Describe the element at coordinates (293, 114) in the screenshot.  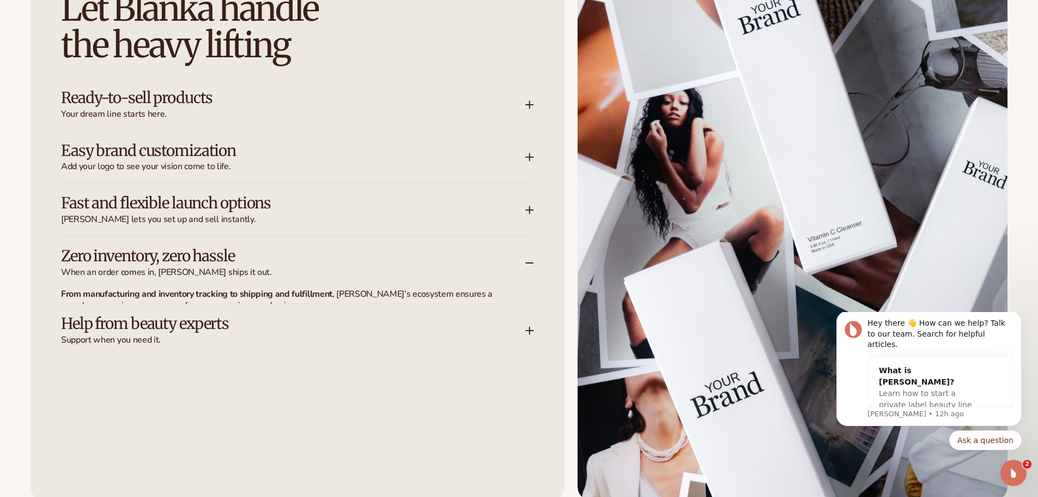
I see `span: Your dream line starts here.` at that location.